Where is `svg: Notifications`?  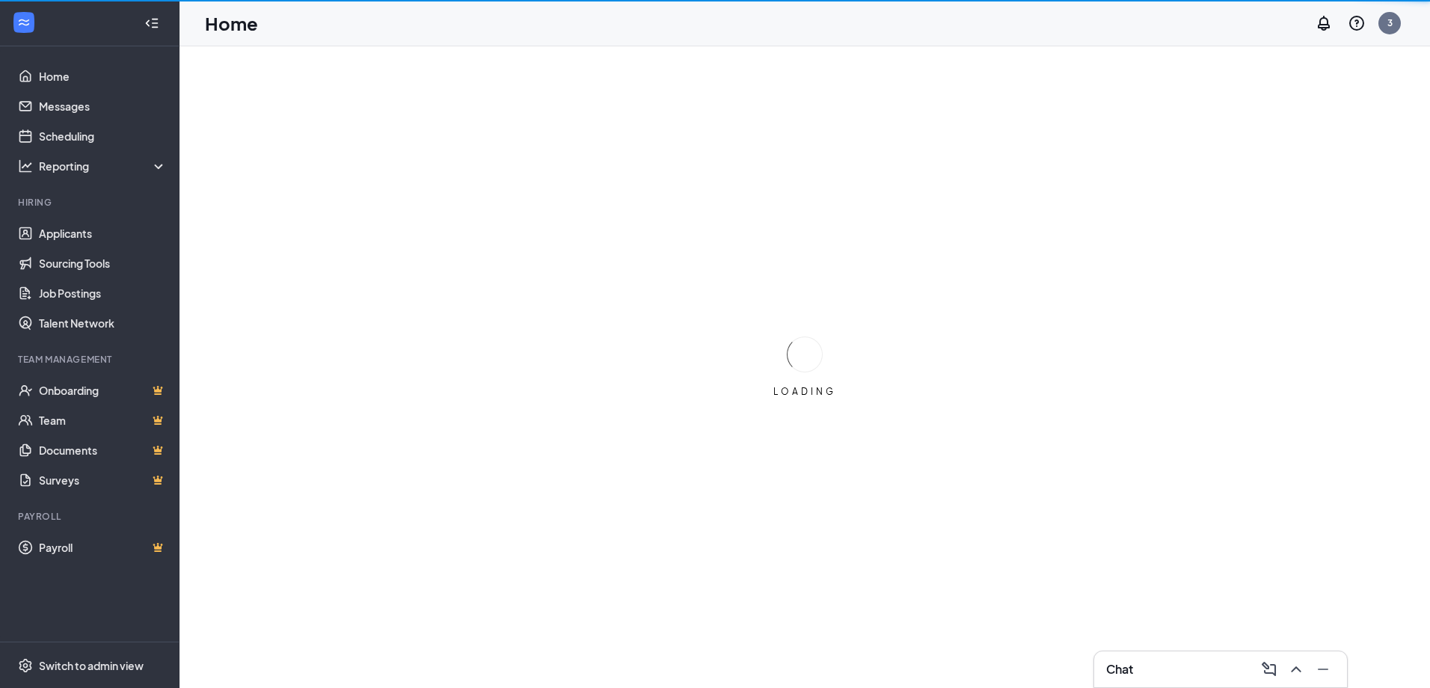
svg: Notifications is located at coordinates (1324, 23).